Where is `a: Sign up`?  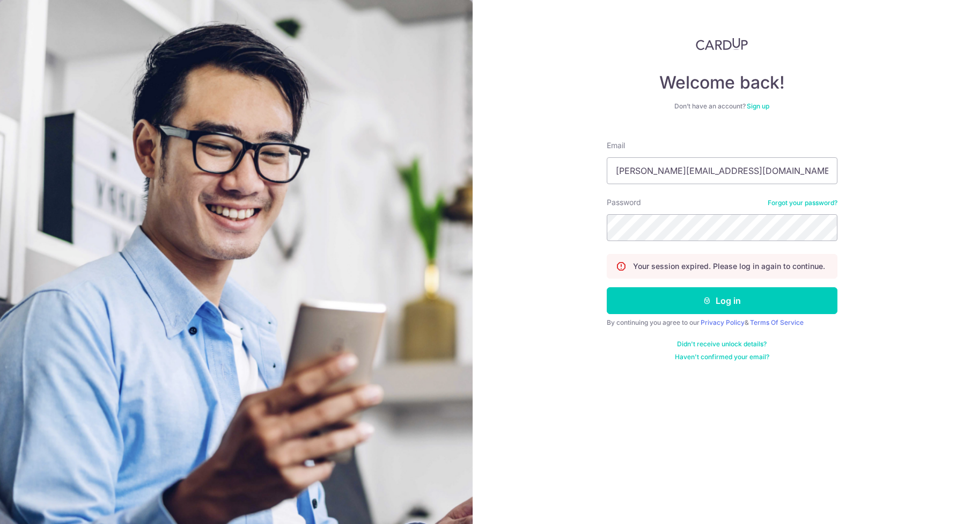 a: Sign up is located at coordinates (758, 106).